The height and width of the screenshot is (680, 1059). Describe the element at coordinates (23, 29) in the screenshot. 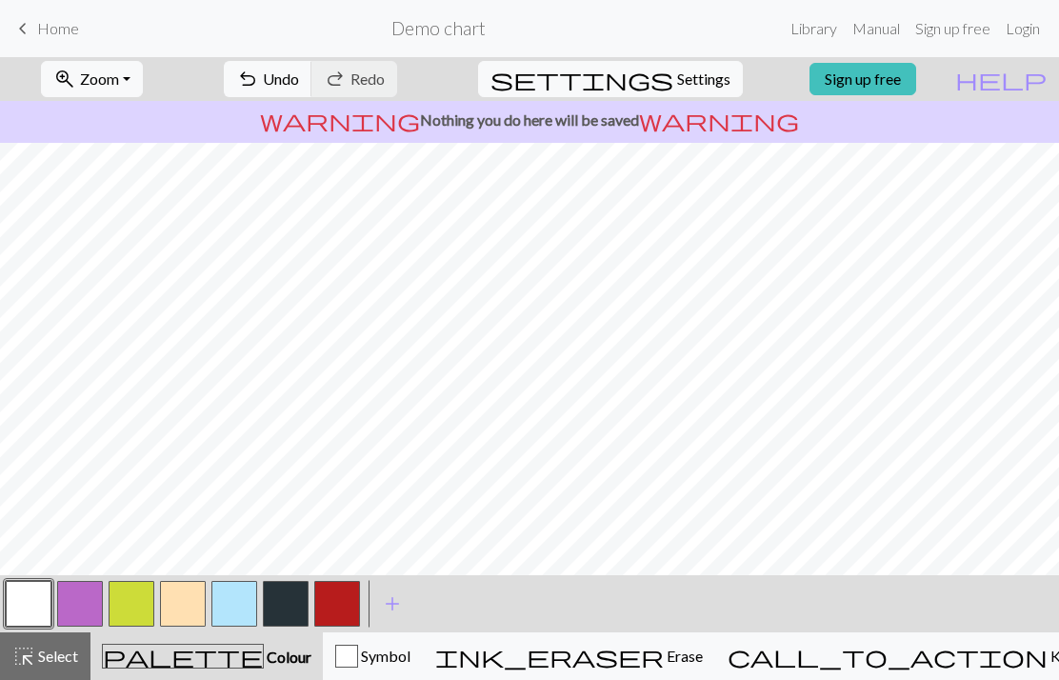

I see `span: keyboard_arrow_left` at that location.